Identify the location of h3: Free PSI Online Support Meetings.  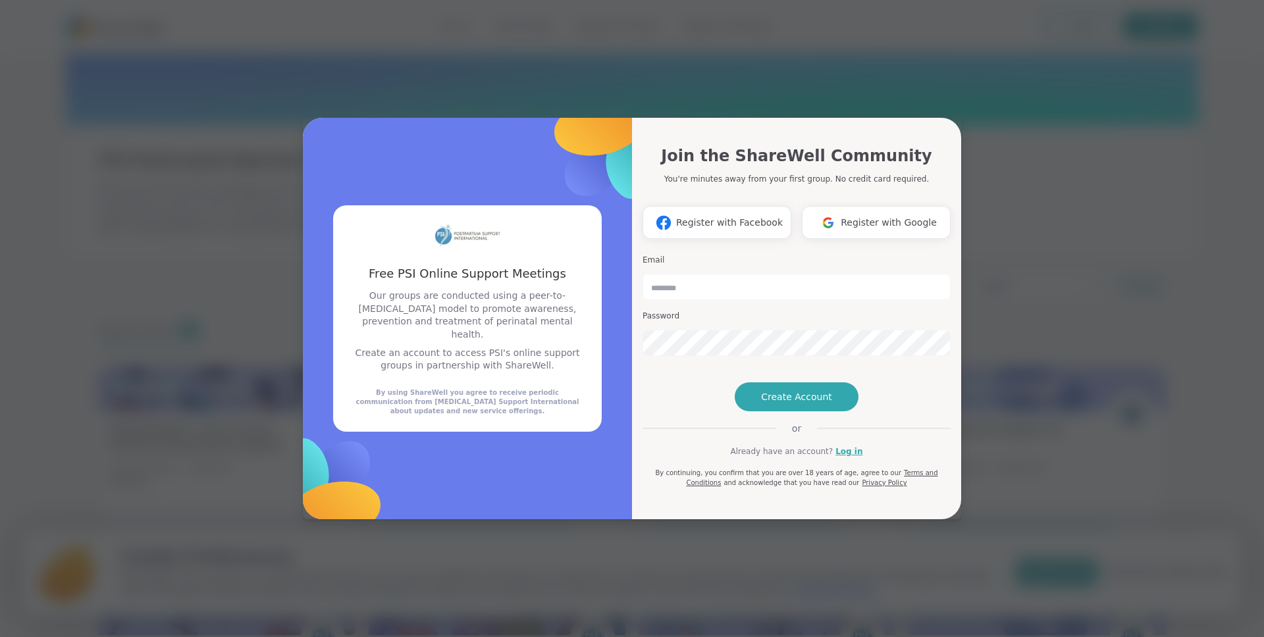
(467, 273).